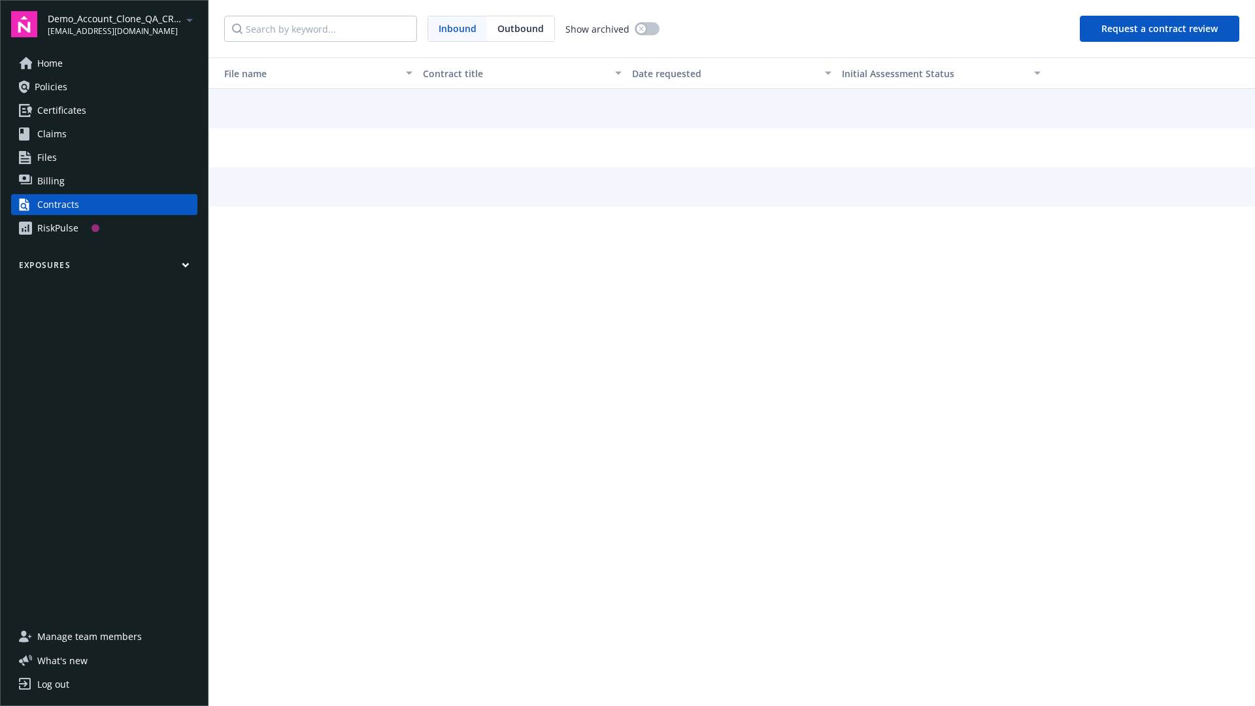 The image size is (1255, 706). I want to click on a: Manage team members, so click(104, 637).